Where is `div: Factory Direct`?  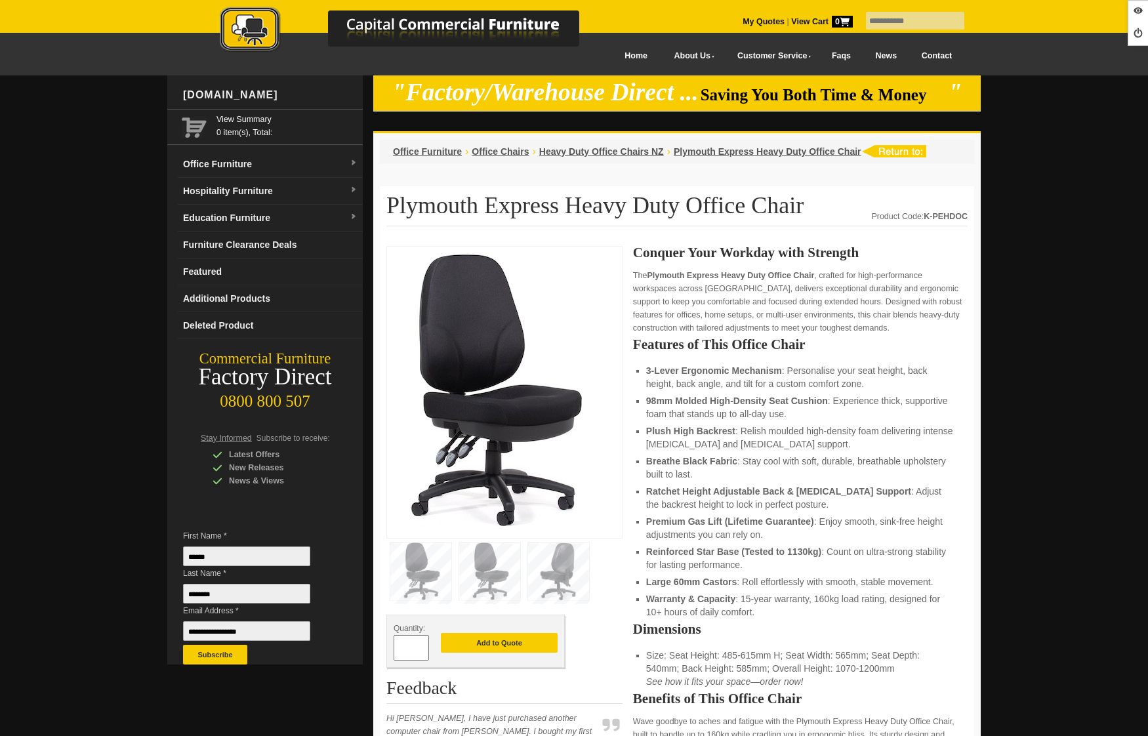
div: Factory Direct is located at coordinates (265, 377).